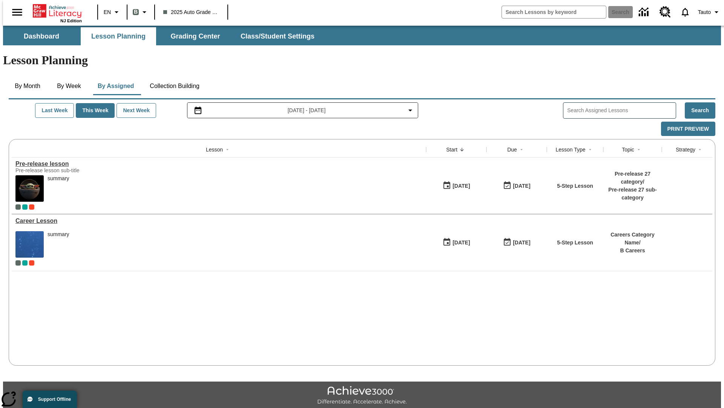 The image size is (724, 408). I want to click on a: Career Lesson, Lessons, so click(219, 221).